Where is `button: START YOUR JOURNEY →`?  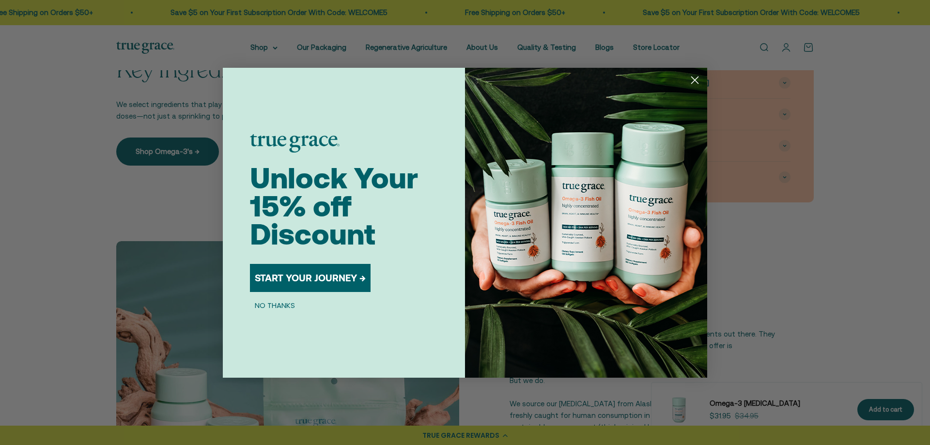 button: START YOUR JOURNEY → is located at coordinates (310, 278).